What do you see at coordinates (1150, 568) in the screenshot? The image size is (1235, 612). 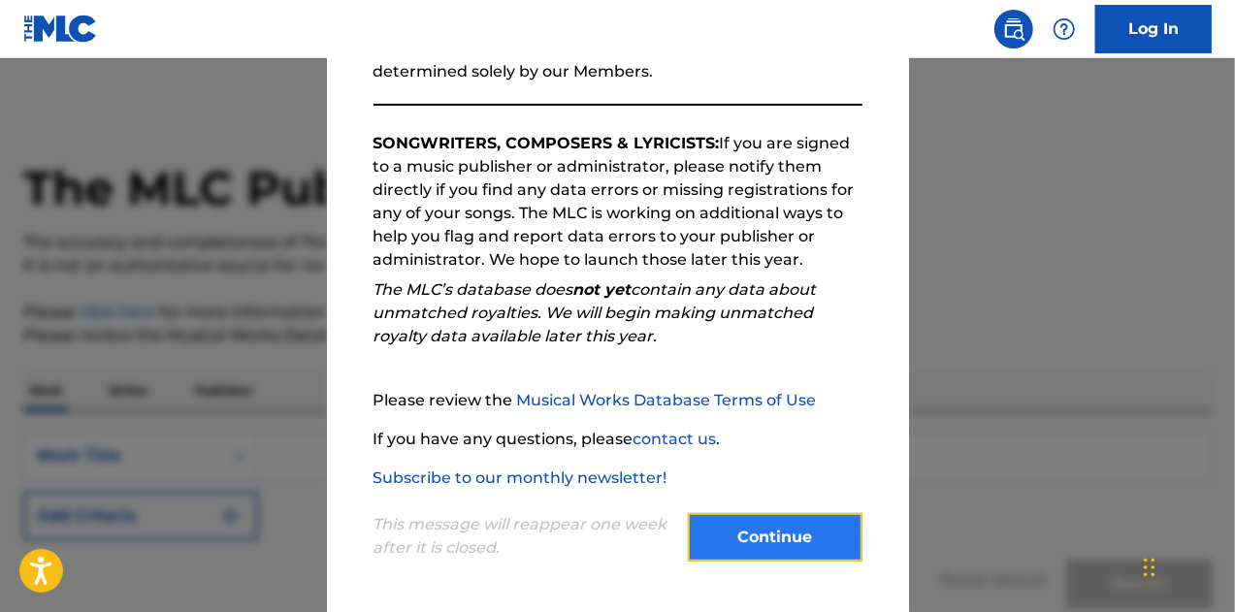 I see `div: Drag` at bounding box center [1150, 568].